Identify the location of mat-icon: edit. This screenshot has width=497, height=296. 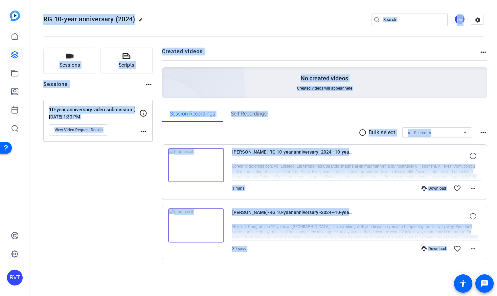
(142, 21).